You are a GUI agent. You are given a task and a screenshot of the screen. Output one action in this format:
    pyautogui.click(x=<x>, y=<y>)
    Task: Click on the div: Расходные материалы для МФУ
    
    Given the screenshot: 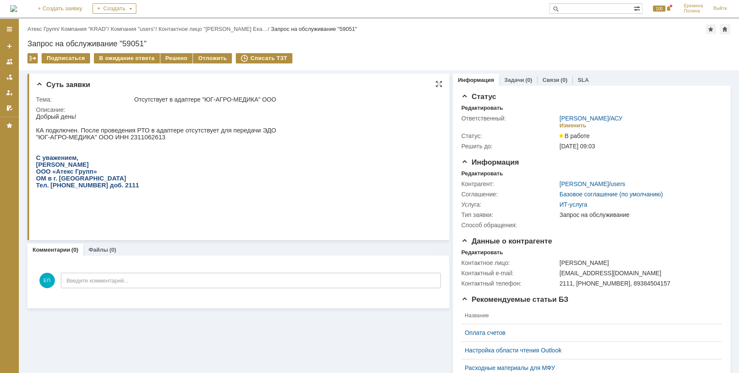 What is the action you would take?
    pyautogui.click(x=588, y=368)
    